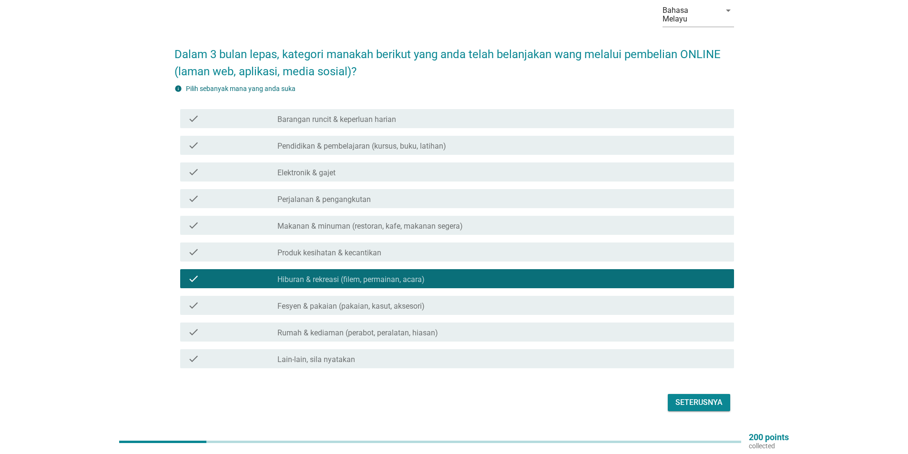  What do you see at coordinates (307, 173) in the screenshot?
I see `label: Elektronik & gajet` at bounding box center [307, 173].